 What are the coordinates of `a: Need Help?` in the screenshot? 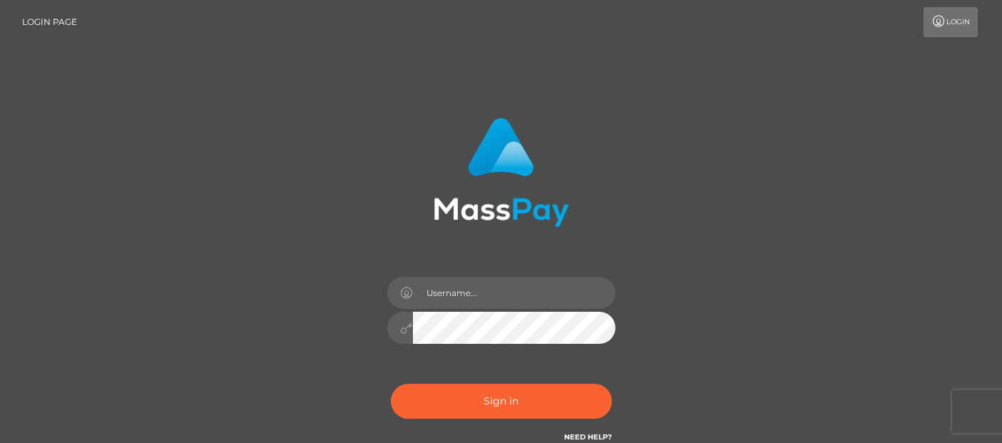 It's located at (588, 436).